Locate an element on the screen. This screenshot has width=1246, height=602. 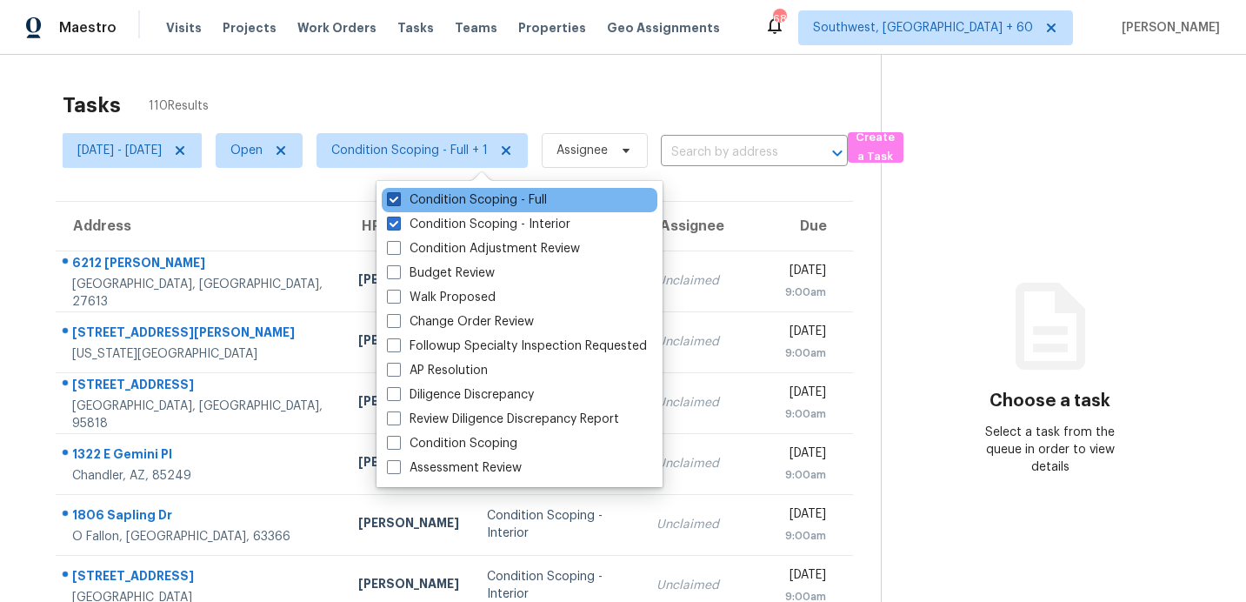
label: Condition Adjustment Review is located at coordinates (483, 249).